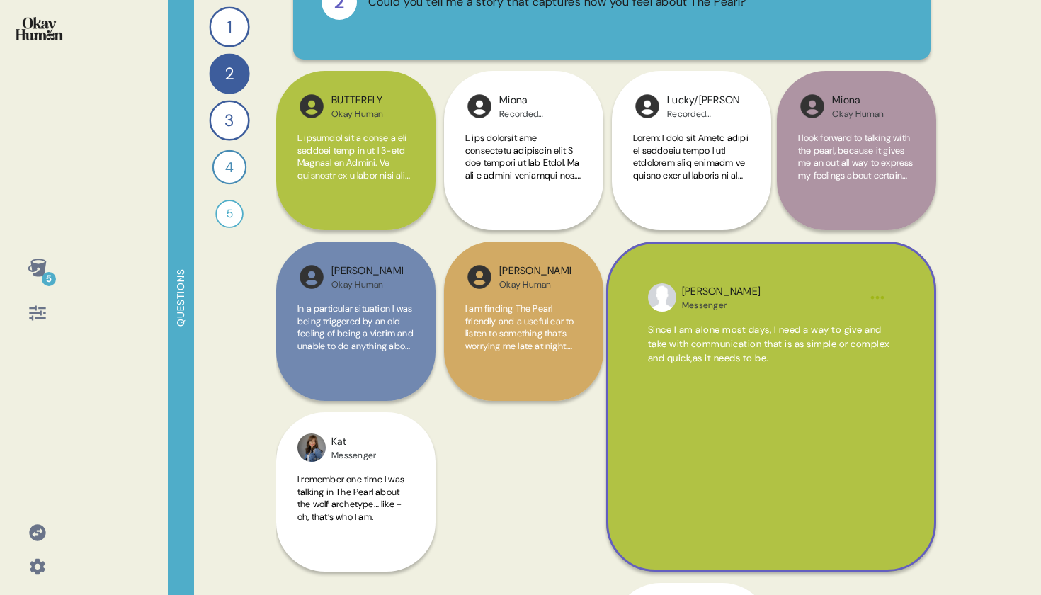 This screenshot has height=595, width=1041. Describe the element at coordinates (229, 73) in the screenshot. I see `div: 2` at that location.